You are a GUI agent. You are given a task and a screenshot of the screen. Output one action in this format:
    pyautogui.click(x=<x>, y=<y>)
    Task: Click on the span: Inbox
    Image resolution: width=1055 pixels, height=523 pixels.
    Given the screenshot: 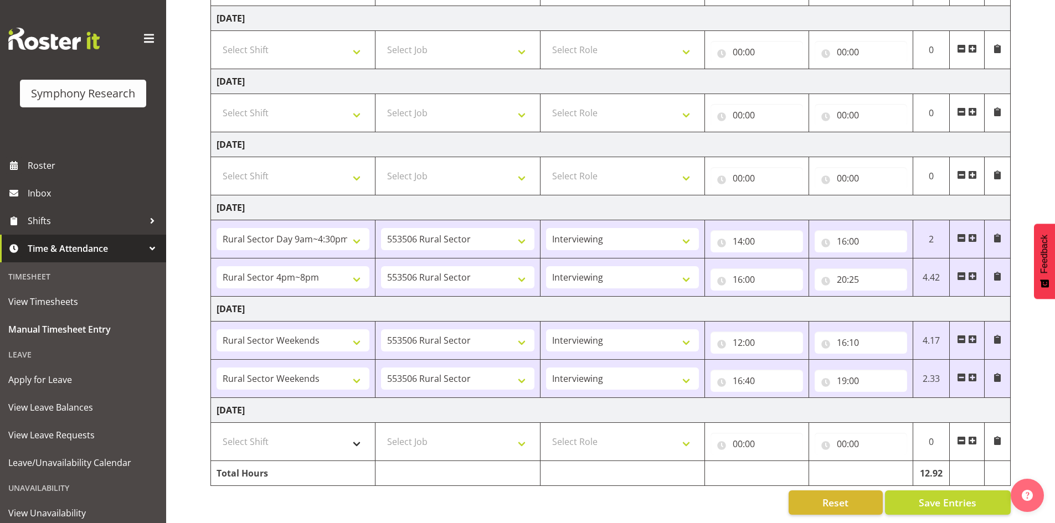 What is the action you would take?
    pyautogui.click(x=94, y=193)
    